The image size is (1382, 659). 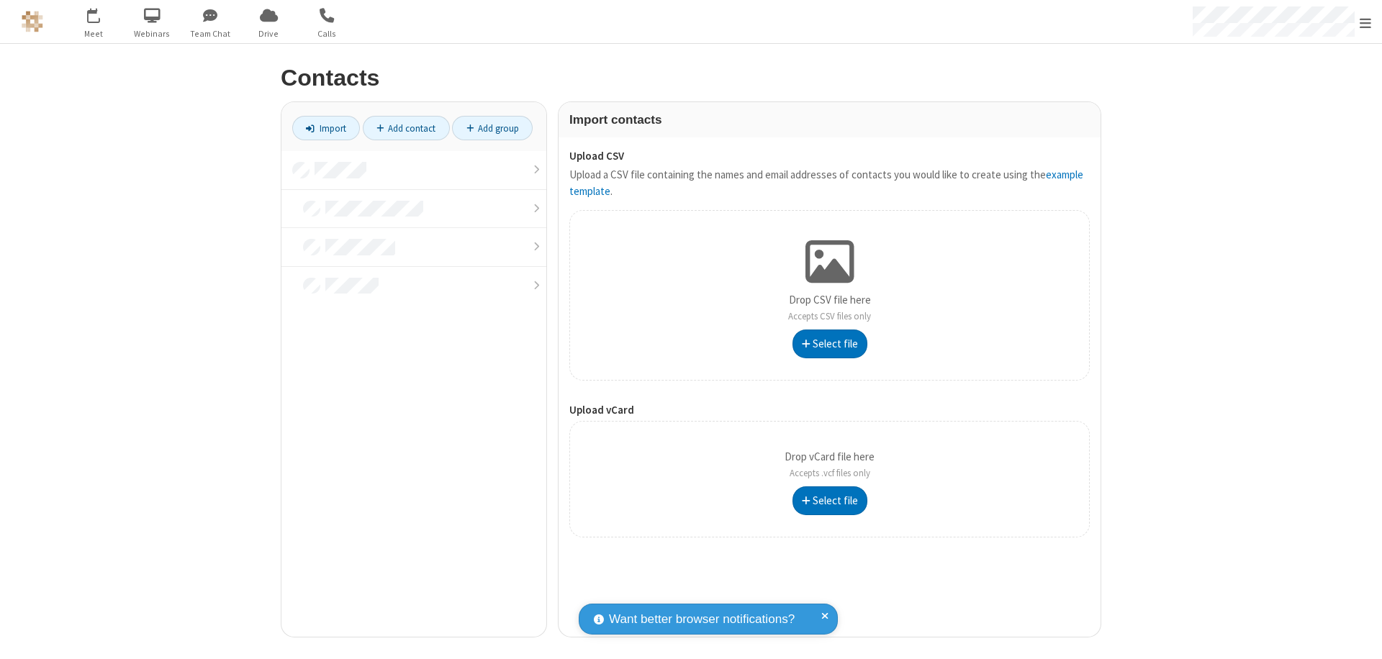 I want to click on a: Add group, so click(x=492, y=128).